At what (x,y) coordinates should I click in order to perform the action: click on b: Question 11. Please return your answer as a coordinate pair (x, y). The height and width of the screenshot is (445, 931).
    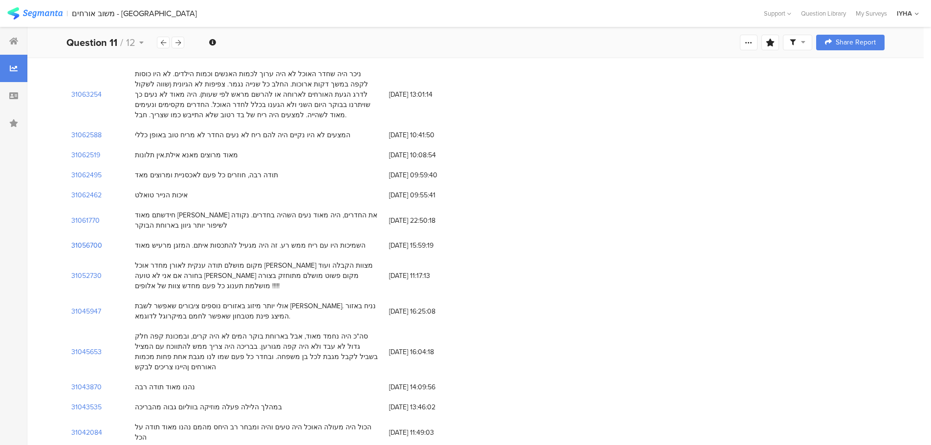
    Looking at the image, I should click on (92, 43).